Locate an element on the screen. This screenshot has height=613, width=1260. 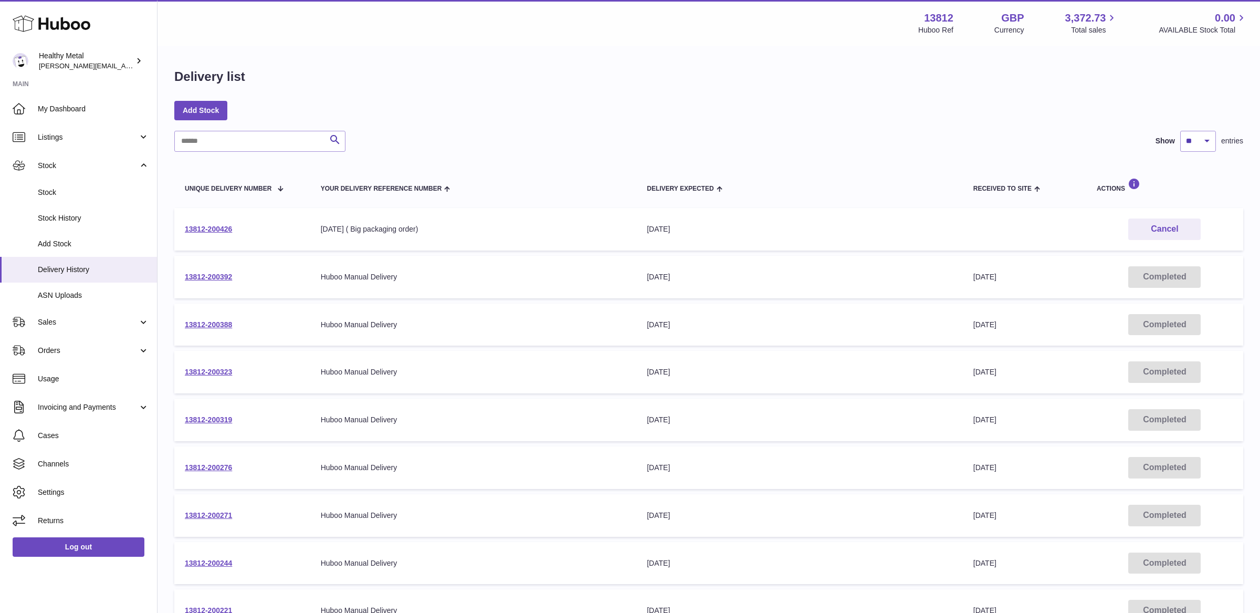
span: Delivery Expected is located at coordinates (680, 188).